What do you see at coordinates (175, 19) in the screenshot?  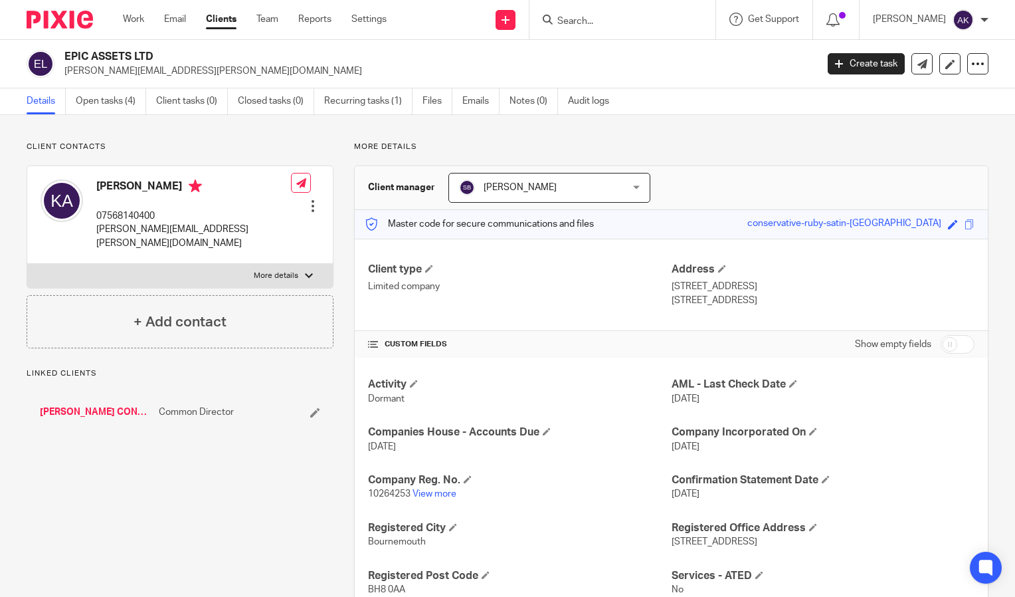 I see `a: Email` at bounding box center [175, 19].